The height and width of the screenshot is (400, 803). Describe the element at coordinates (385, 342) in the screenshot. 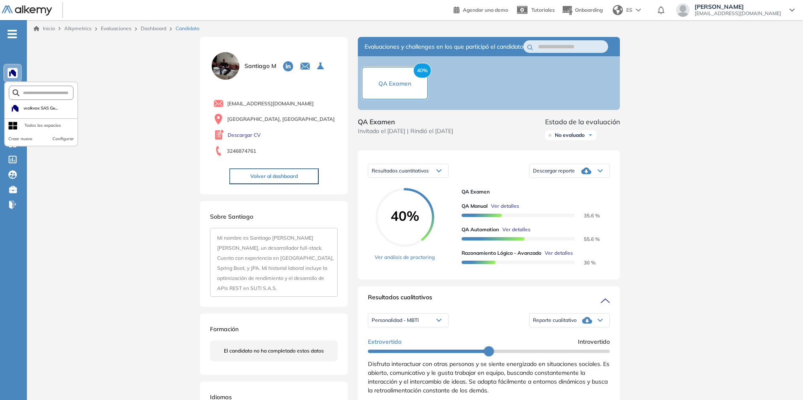

I see `span: Extrovertido` at that location.